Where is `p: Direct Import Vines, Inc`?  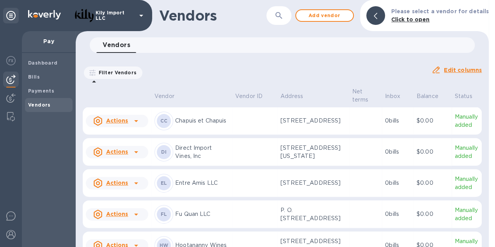 p: Direct Import Vines, Inc is located at coordinates (202, 152).